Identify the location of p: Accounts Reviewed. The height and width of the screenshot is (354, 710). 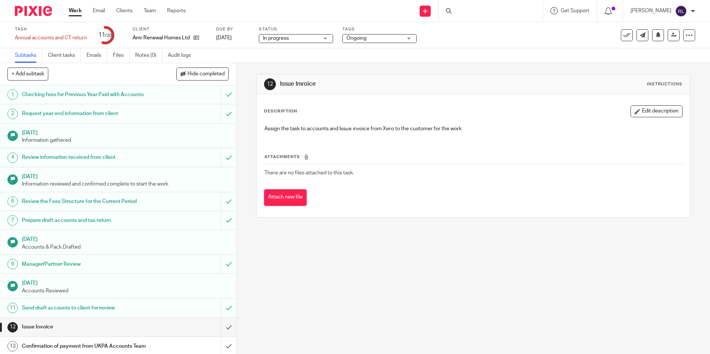
(125, 291).